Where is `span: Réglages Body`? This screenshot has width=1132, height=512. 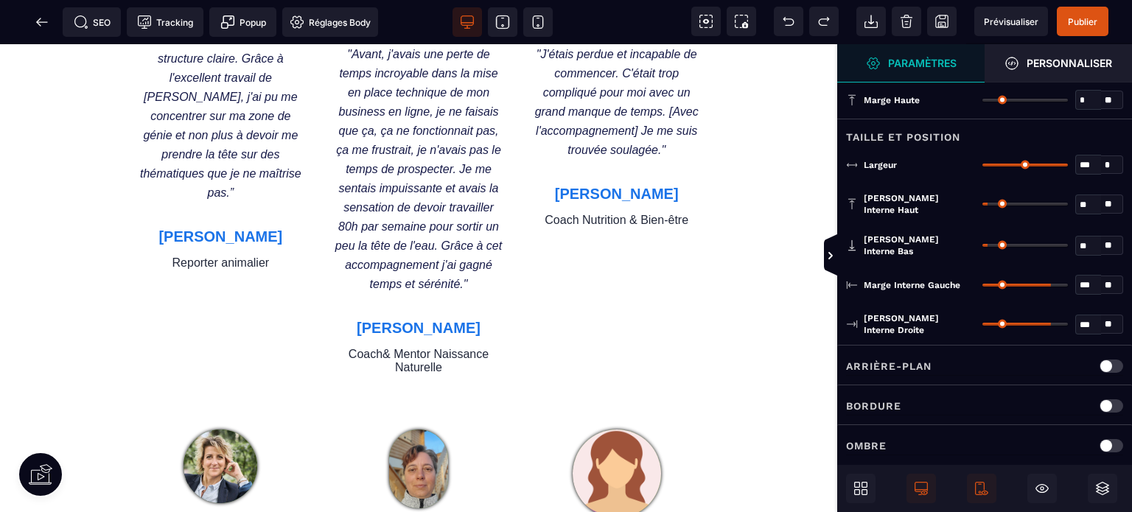
span: Réglages Body is located at coordinates (330, 22).